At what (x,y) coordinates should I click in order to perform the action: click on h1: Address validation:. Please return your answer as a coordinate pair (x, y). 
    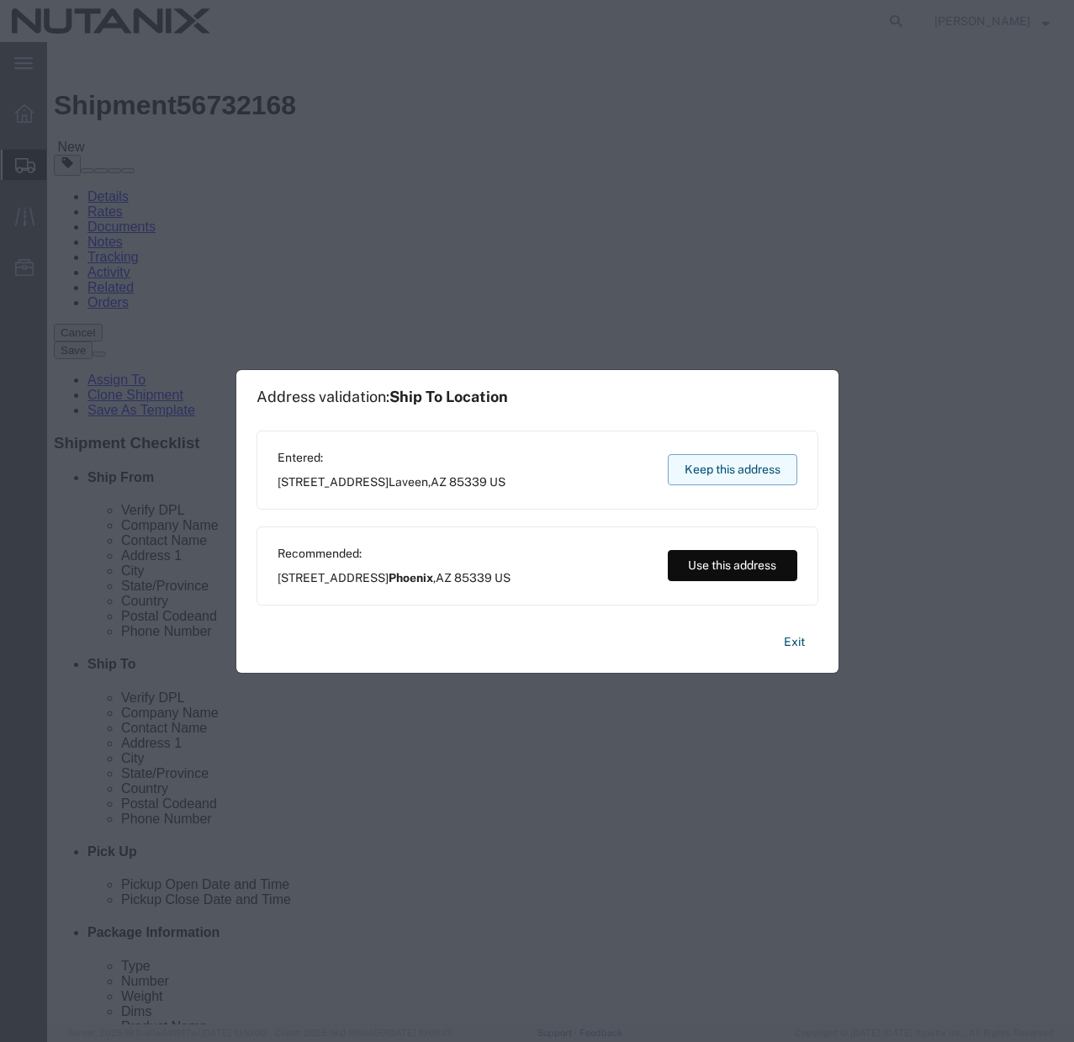
    Looking at the image, I should click on (382, 397).